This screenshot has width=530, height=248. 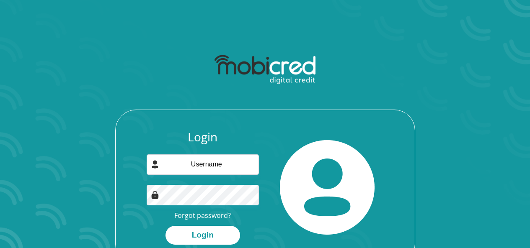 What do you see at coordinates (202, 216) in the screenshot?
I see `a: Forgot password?` at bounding box center [202, 216].